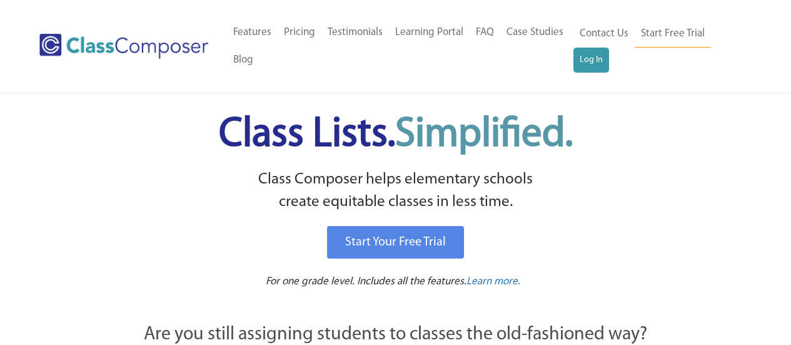  I want to click on a: Learn more., so click(494, 282).